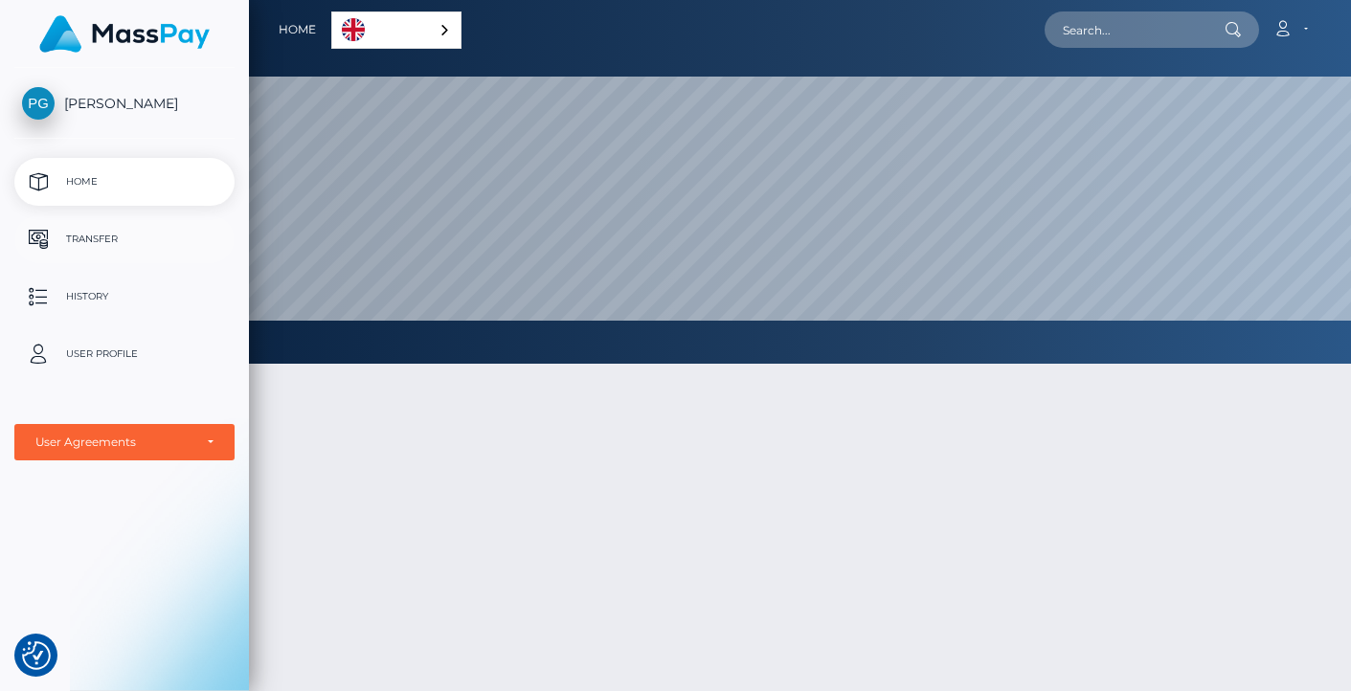 The image size is (1351, 691). I want to click on a: History, so click(124, 297).